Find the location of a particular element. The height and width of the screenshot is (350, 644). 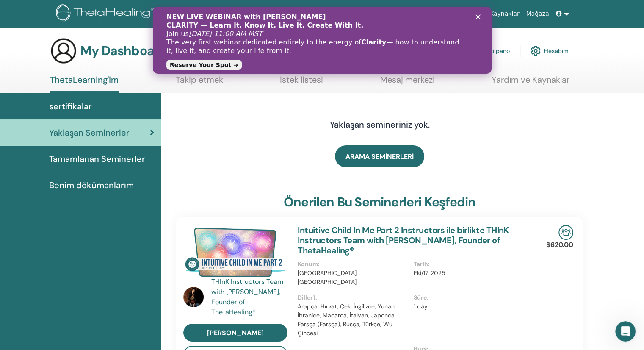

span: Yaklaşan Seminerler is located at coordinates (89, 132).